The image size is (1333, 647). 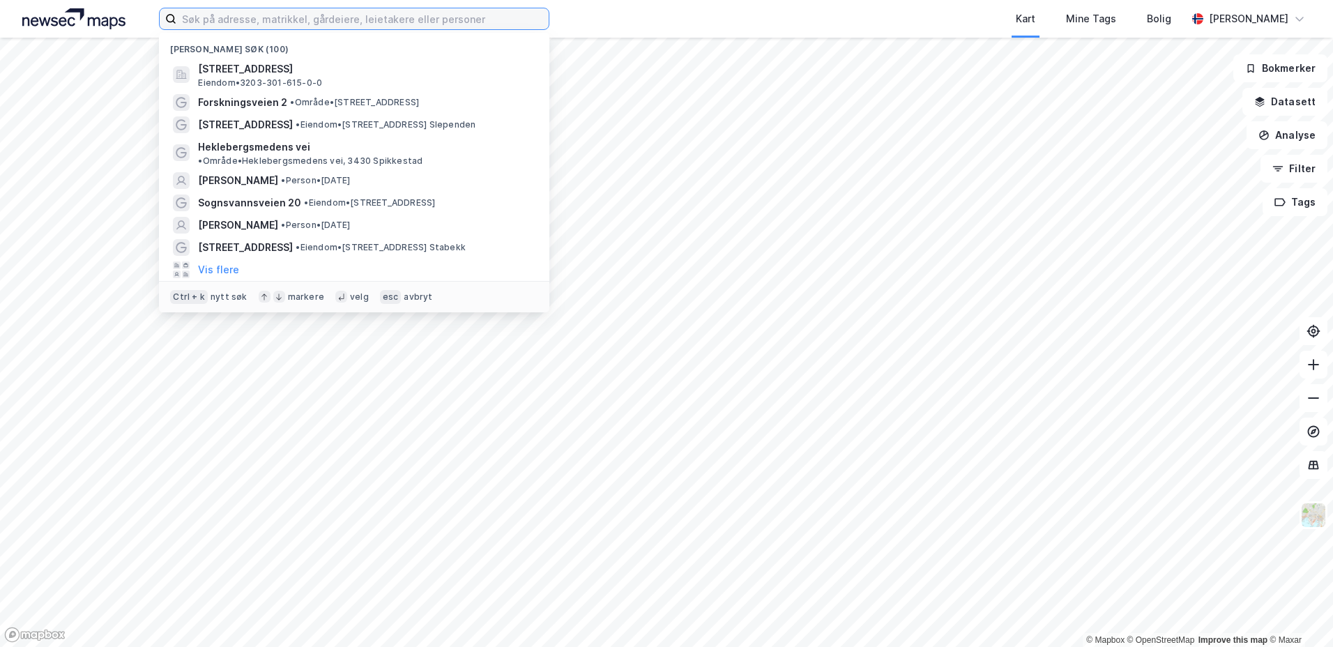 What do you see at coordinates (1298, 613) in the screenshot?
I see `div: Kontrollprogram for chat` at bounding box center [1298, 613].